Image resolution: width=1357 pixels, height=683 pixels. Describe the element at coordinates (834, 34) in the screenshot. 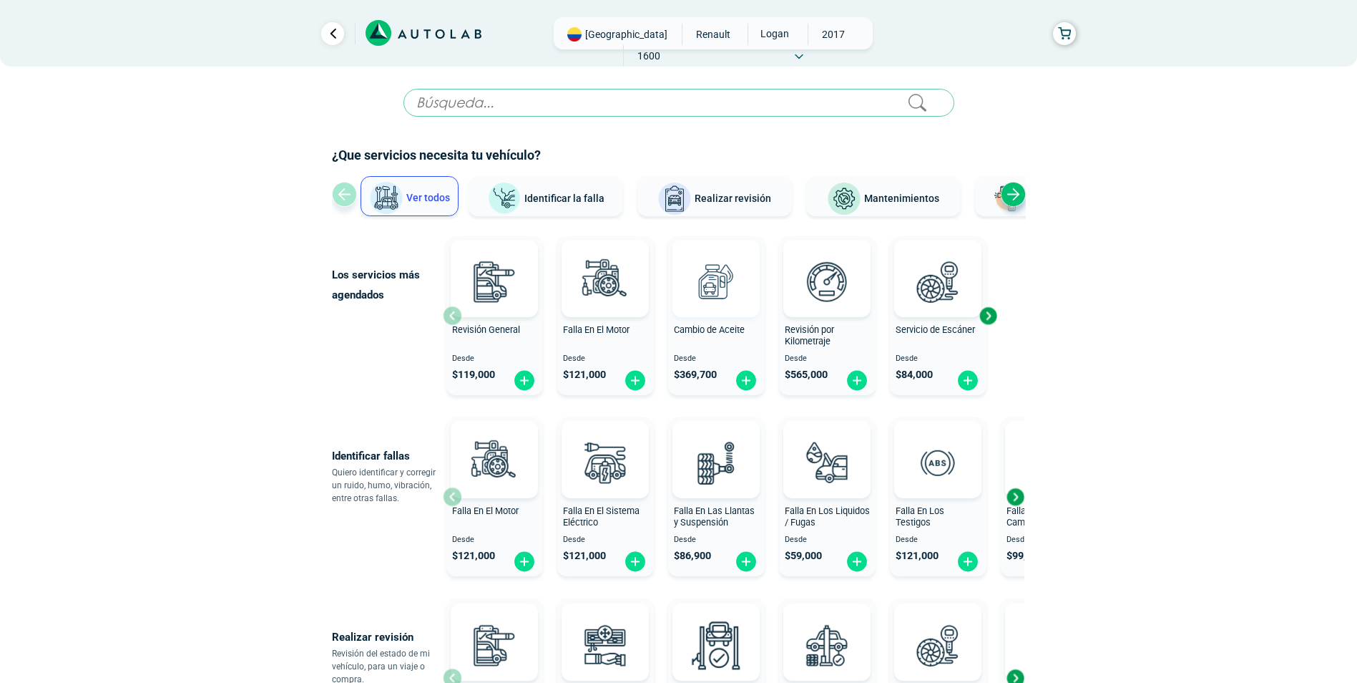

I see `span: 2017` at that location.